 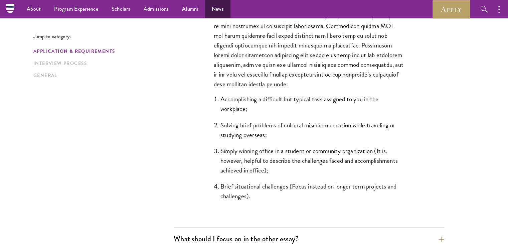 I want to click on li: Simply winning office in a student or community organization (It is, however, helpful to describe..., so click(x=312, y=160).